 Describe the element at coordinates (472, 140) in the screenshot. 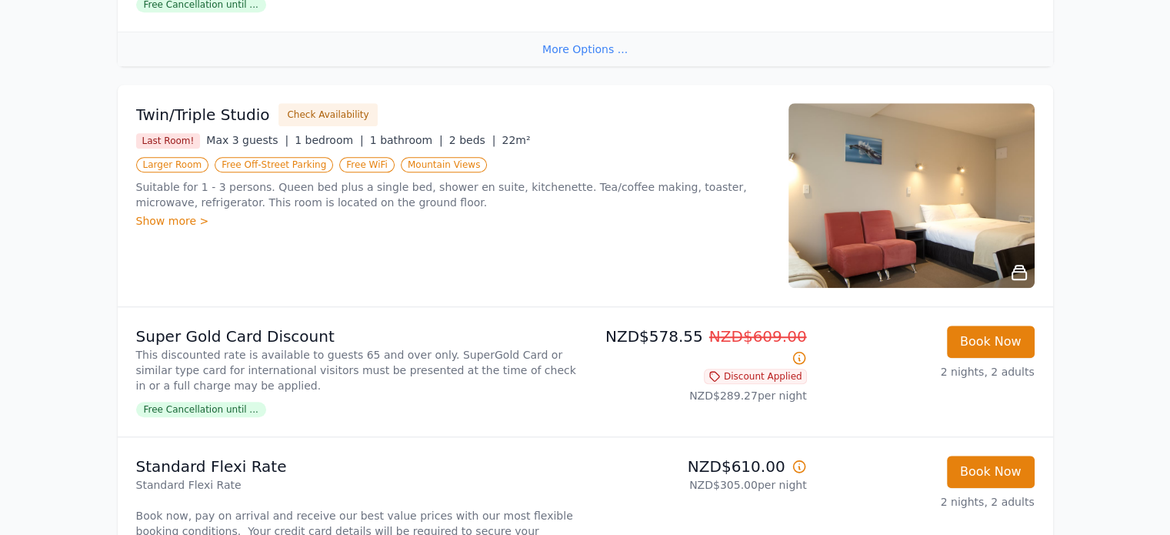

I see `span: 2 beds |` at that location.